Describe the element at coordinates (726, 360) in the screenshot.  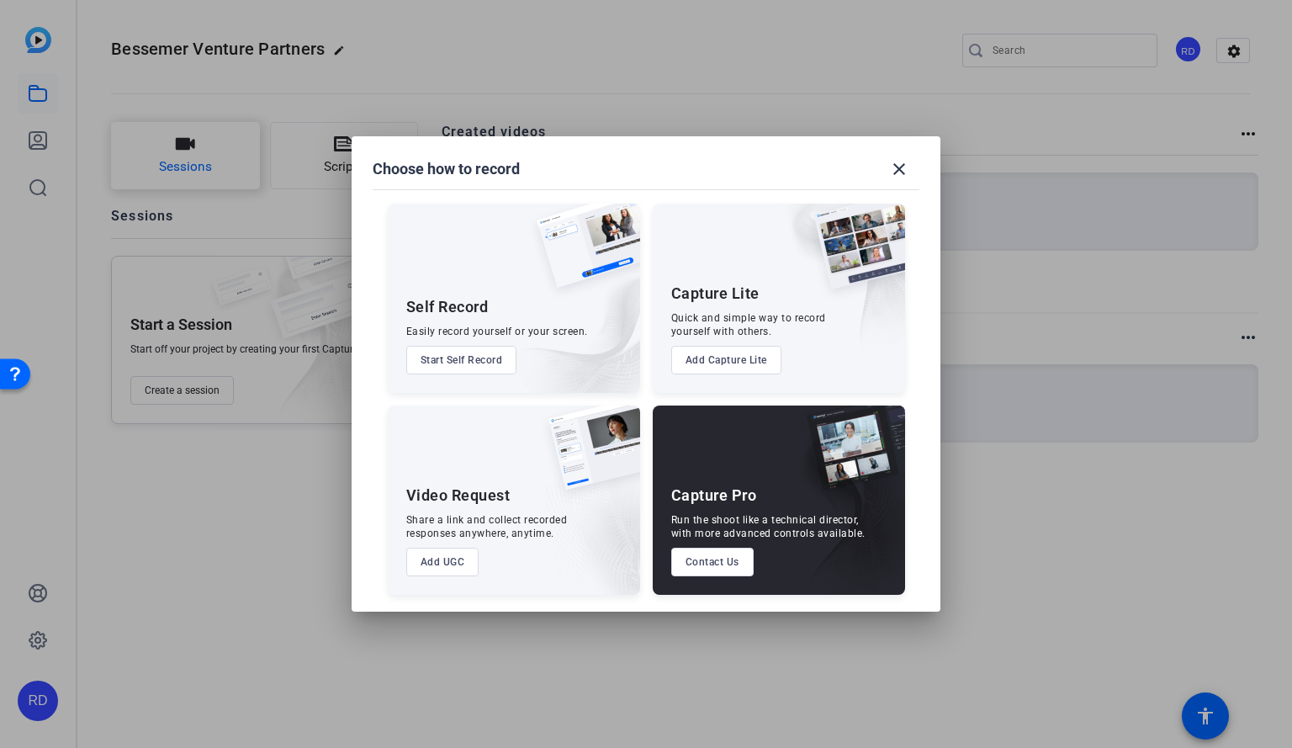
I see `button: Add Capture Lite` at that location.